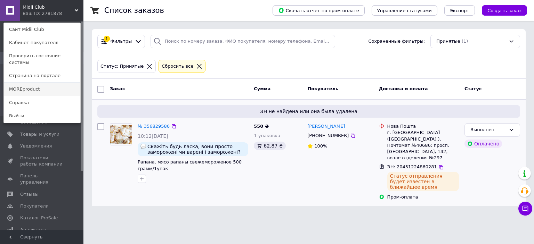 Image resolution: width=534 pixels, height=244 pixels. What do you see at coordinates (404, 10) in the screenshot?
I see `span: Управление статусами` at bounding box center [404, 10].